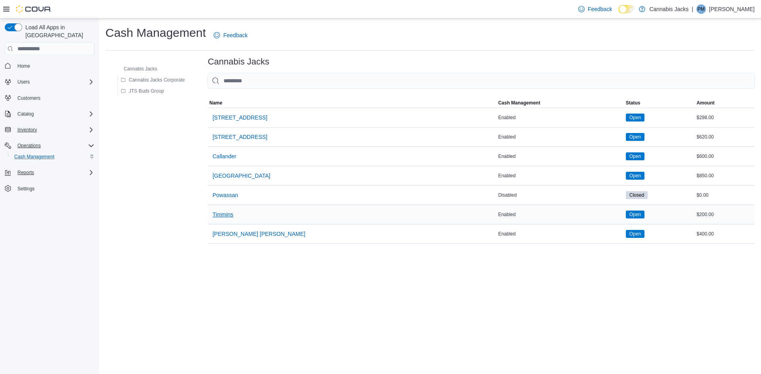  What do you see at coordinates (352, 103) in the screenshot?
I see `button: Name` at bounding box center [352, 103].